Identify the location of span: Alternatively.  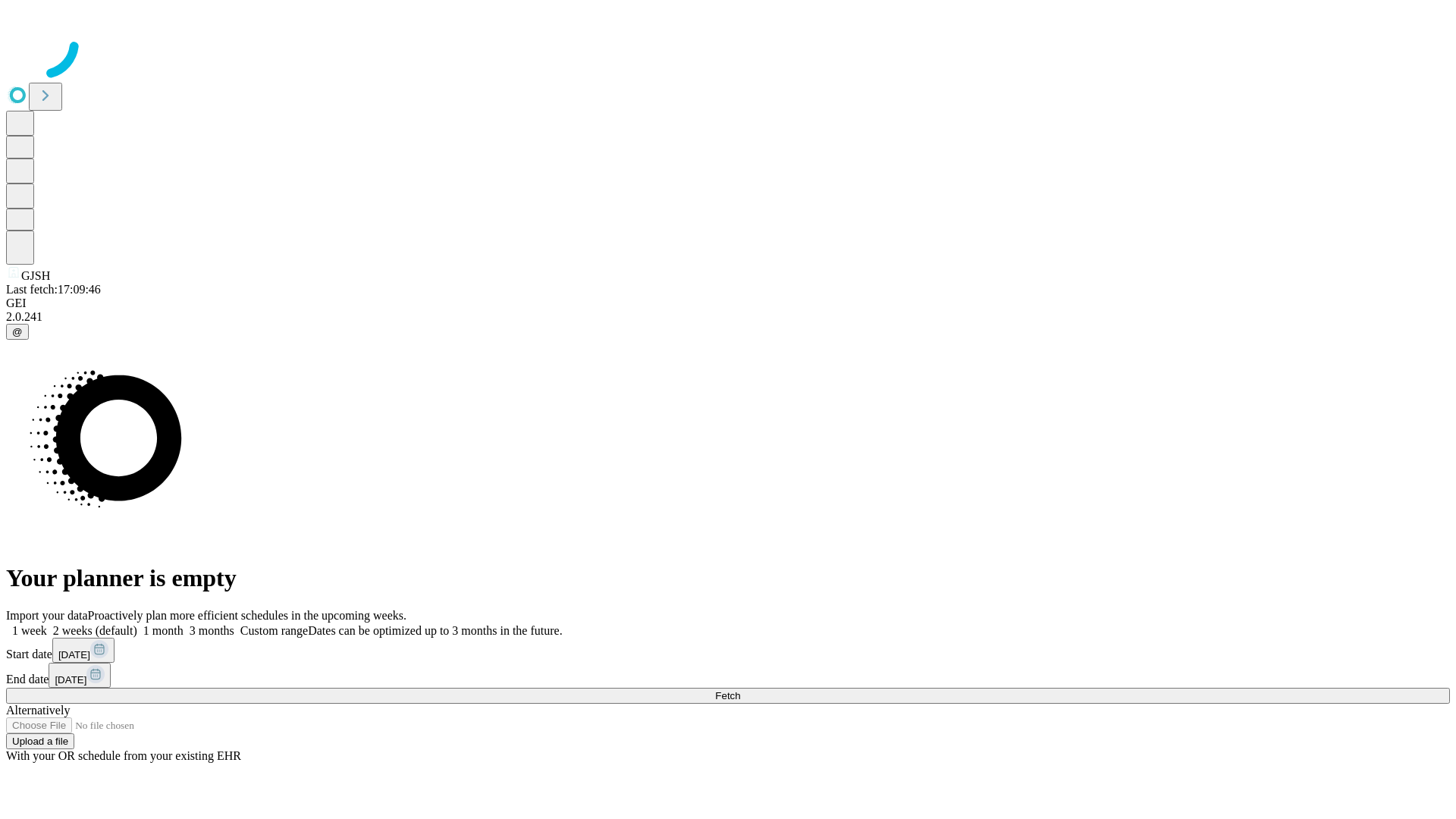
(38, 710).